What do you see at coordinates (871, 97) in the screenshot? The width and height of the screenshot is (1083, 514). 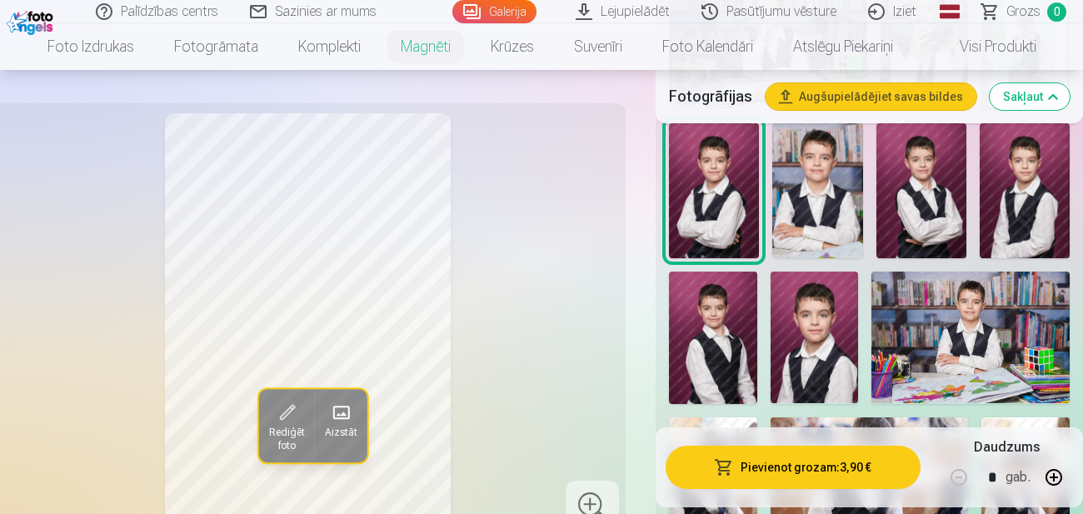 I see `button: Augšupielādējiet savas bildes` at bounding box center [871, 97].